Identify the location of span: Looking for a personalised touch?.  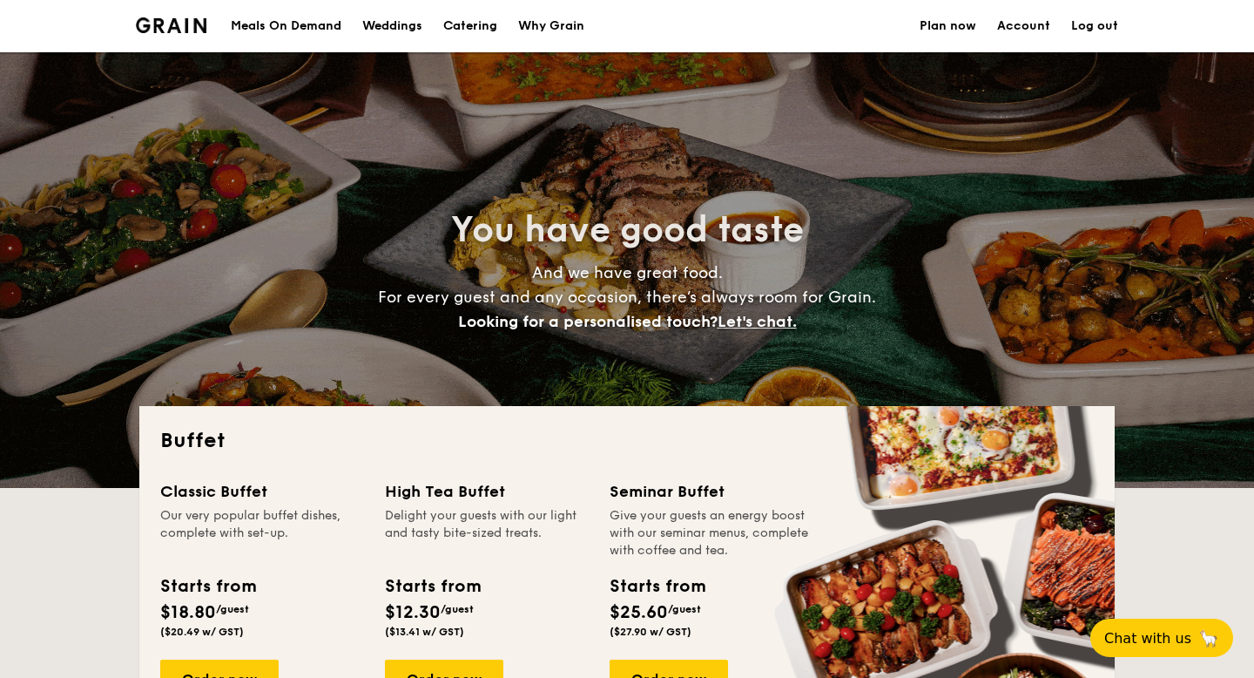
(588, 321).